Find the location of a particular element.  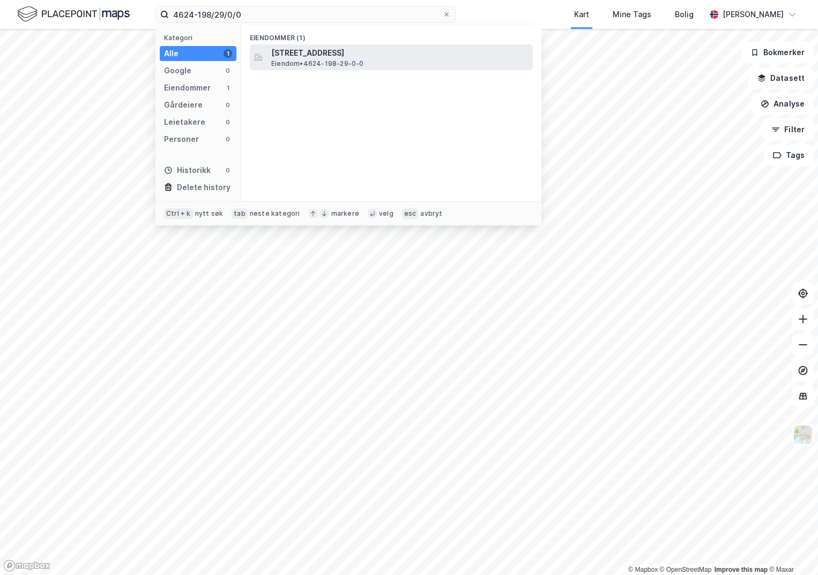

div: Kart is located at coordinates (581, 14).